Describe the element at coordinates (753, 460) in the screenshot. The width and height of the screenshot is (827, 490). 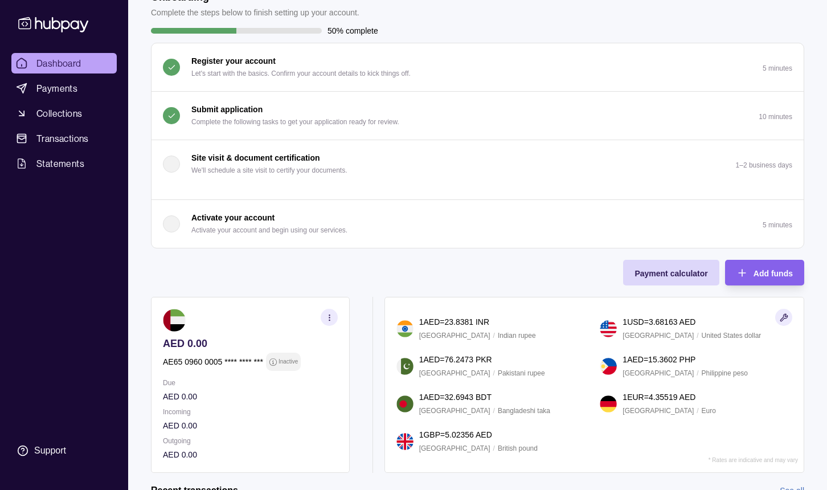
I see `p: * Rates are indicative and may vary` at that location.